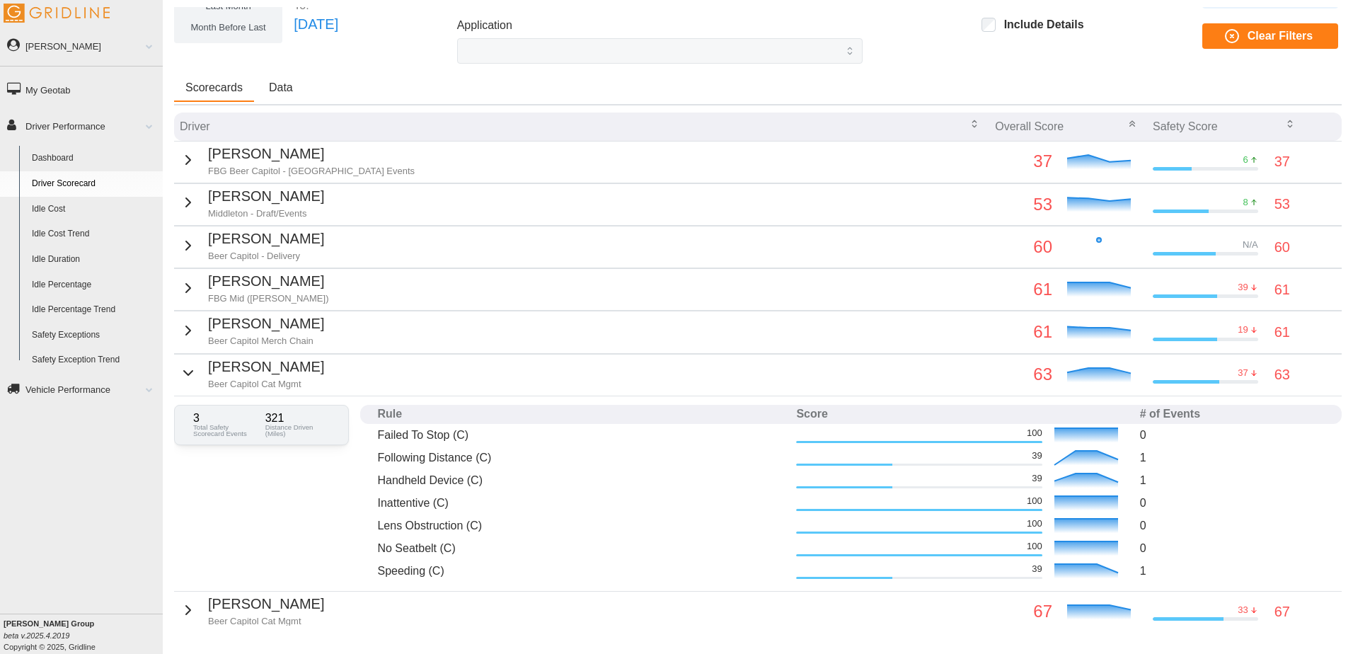 The height and width of the screenshot is (654, 1353). What do you see at coordinates (226, 418) in the screenshot?
I see `p: 3` at bounding box center [226, 418].